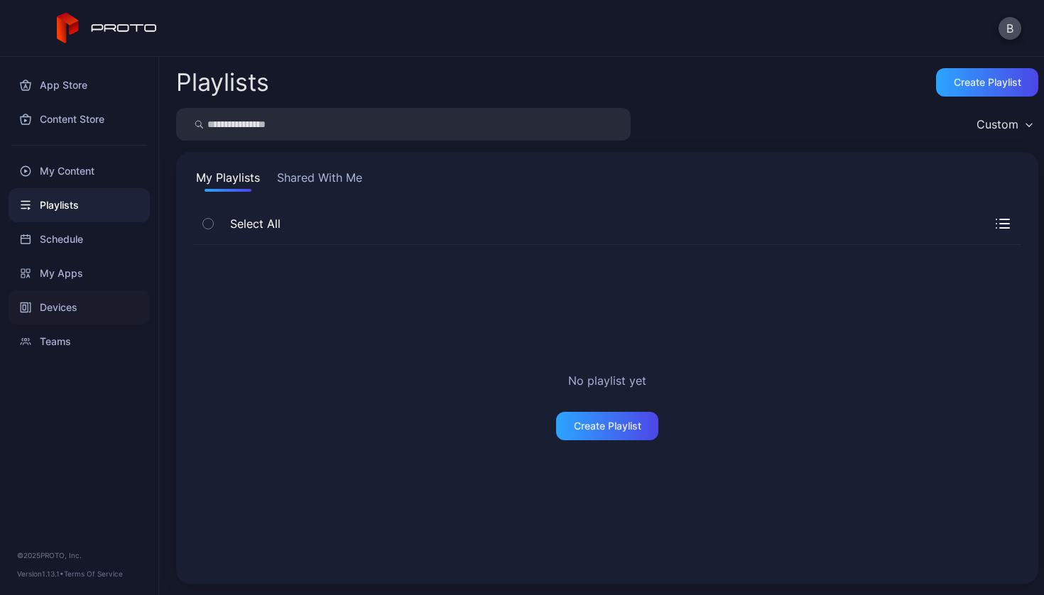  I want to click on div: Teams, so click(79, 342).